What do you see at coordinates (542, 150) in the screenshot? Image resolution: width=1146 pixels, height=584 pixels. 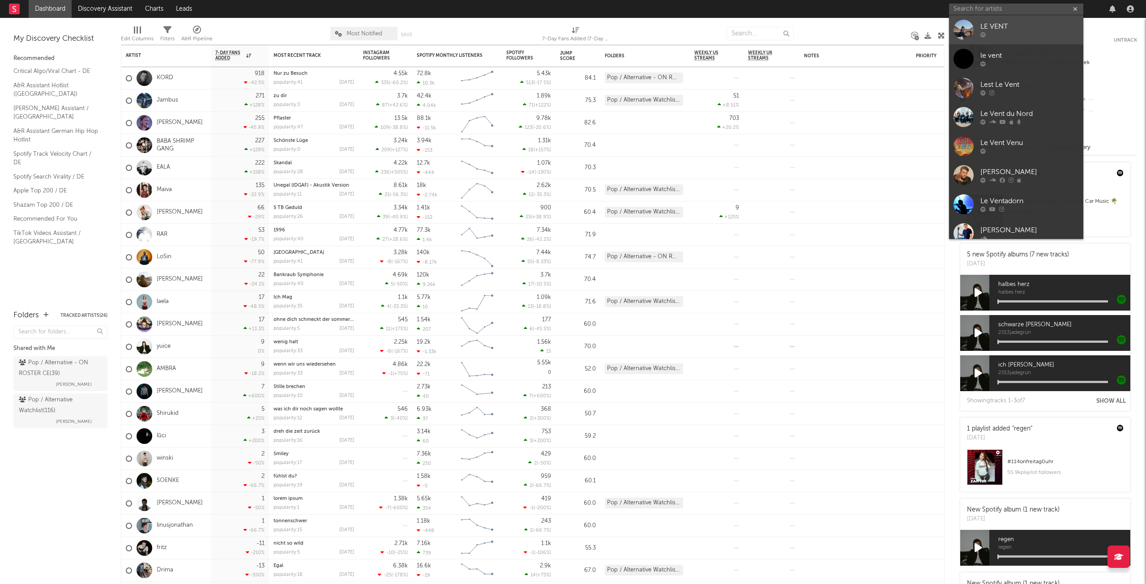 I see `span: +157 %` at bounding box center [542, 150].